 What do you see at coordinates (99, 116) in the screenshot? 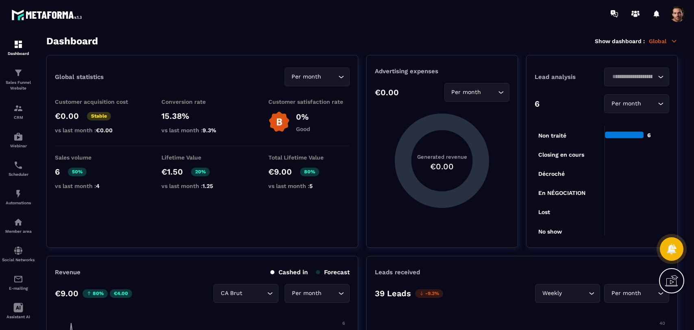
I see `p: Stable` at bounding box center [99, 116].